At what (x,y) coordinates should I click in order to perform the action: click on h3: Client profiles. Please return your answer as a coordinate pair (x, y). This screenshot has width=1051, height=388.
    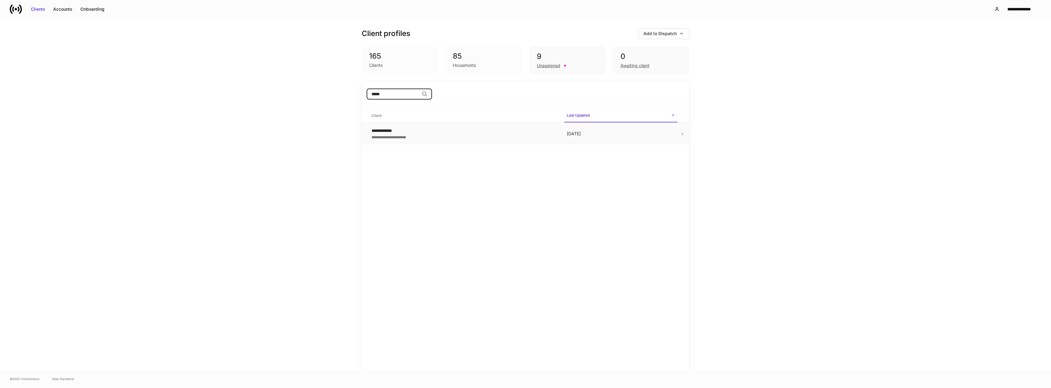
    Looking at the image, I should click on (386, 34).